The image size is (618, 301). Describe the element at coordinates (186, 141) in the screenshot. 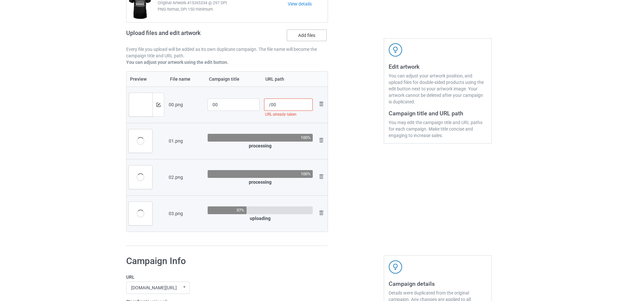

I see `div: 01.png` at that location.